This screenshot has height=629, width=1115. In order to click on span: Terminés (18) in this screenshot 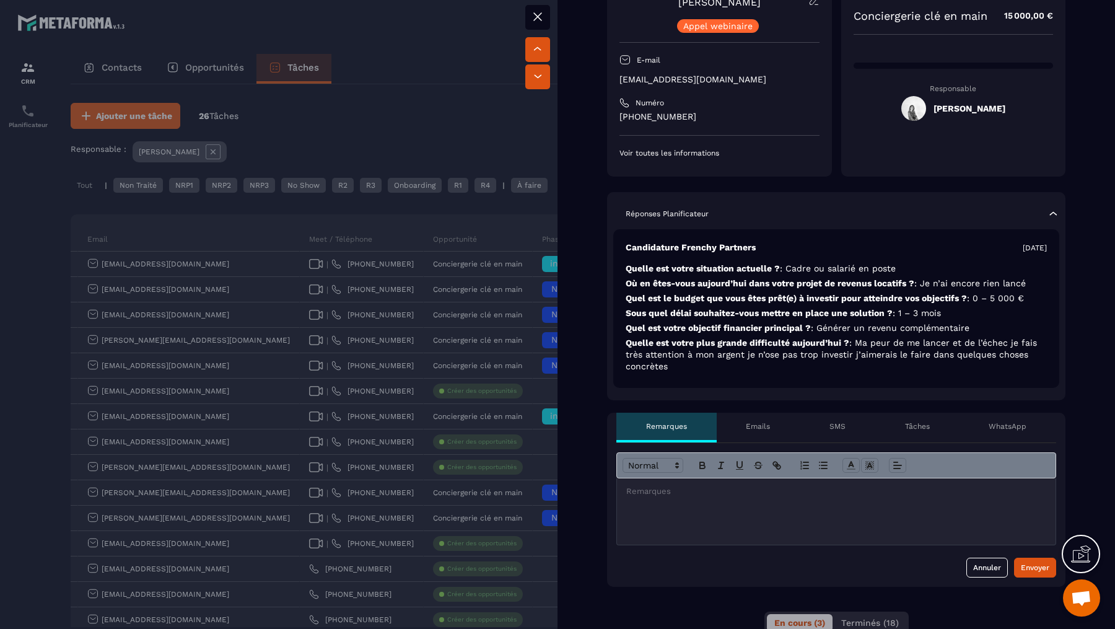, I will do `click(870, 623)`.